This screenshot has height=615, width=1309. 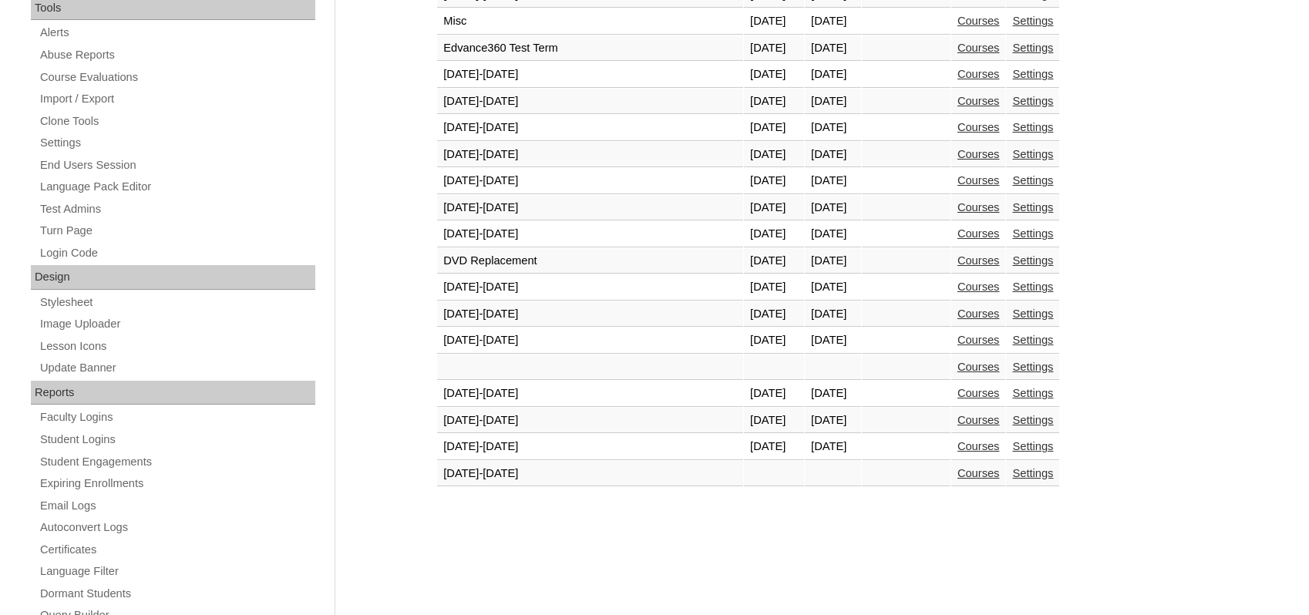 I want to click on div: Design, so click(x=173, y=277).